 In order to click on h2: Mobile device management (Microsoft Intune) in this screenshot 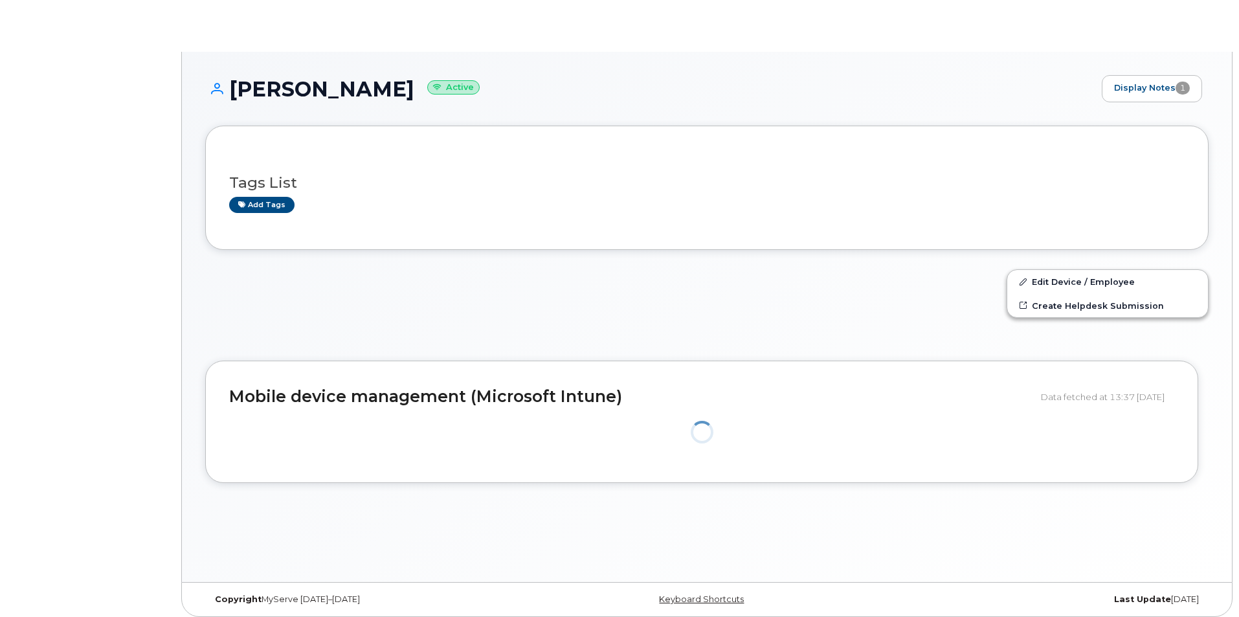, I will do `click(630, 397)`.